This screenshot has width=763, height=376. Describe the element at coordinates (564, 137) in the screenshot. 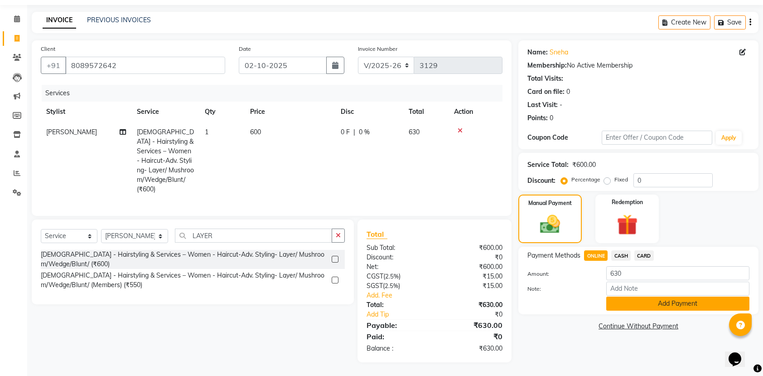

I see `div: Coupon Code` at that location.